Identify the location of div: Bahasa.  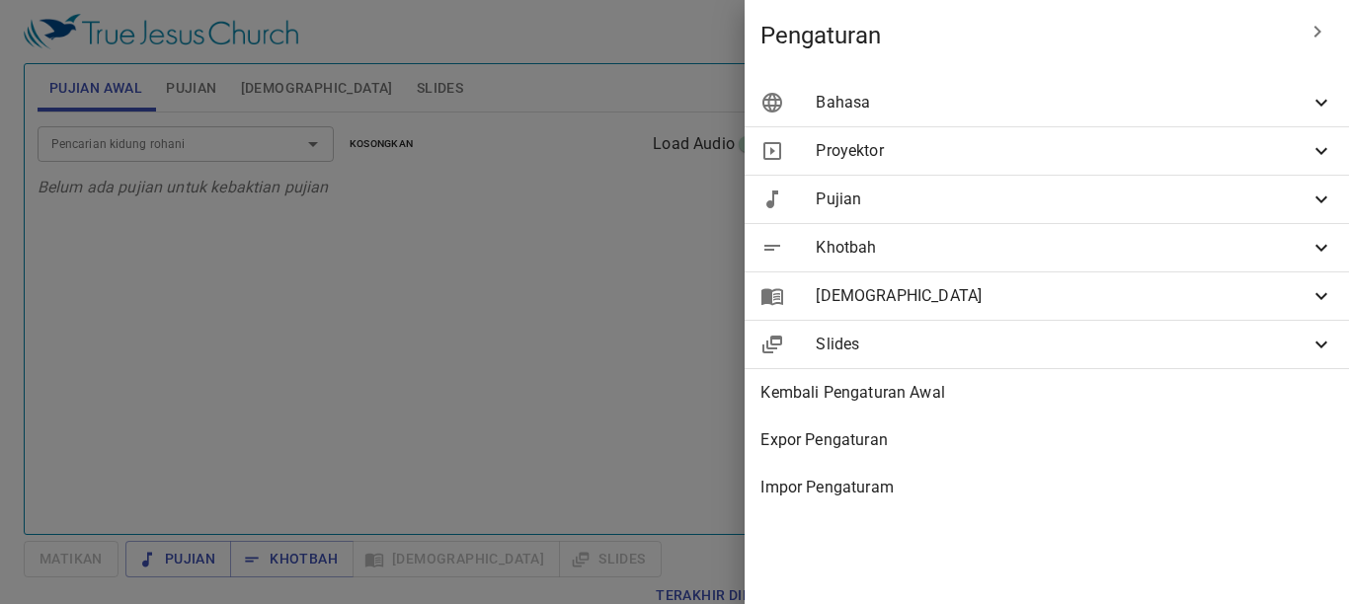
(1047, 103).